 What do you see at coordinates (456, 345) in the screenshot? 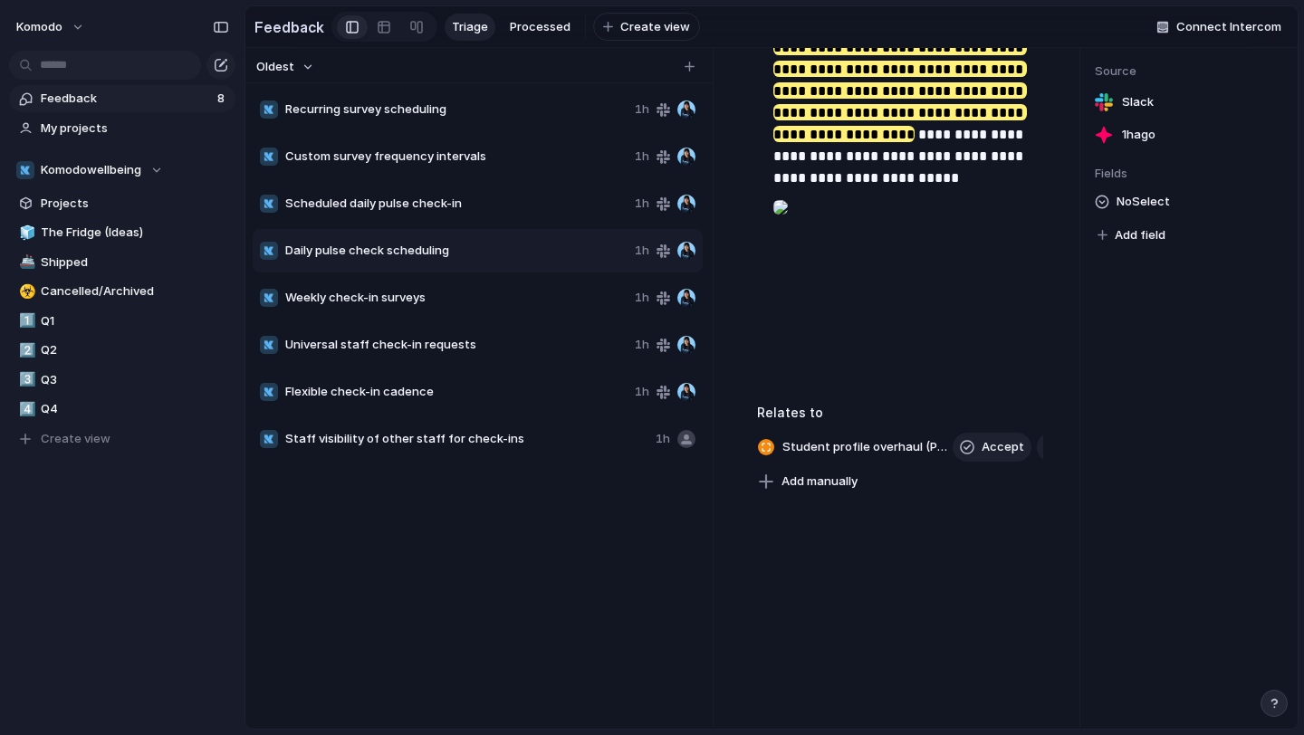
I see `span: Universal staff check-in requests` at bounding box center [456, 345].